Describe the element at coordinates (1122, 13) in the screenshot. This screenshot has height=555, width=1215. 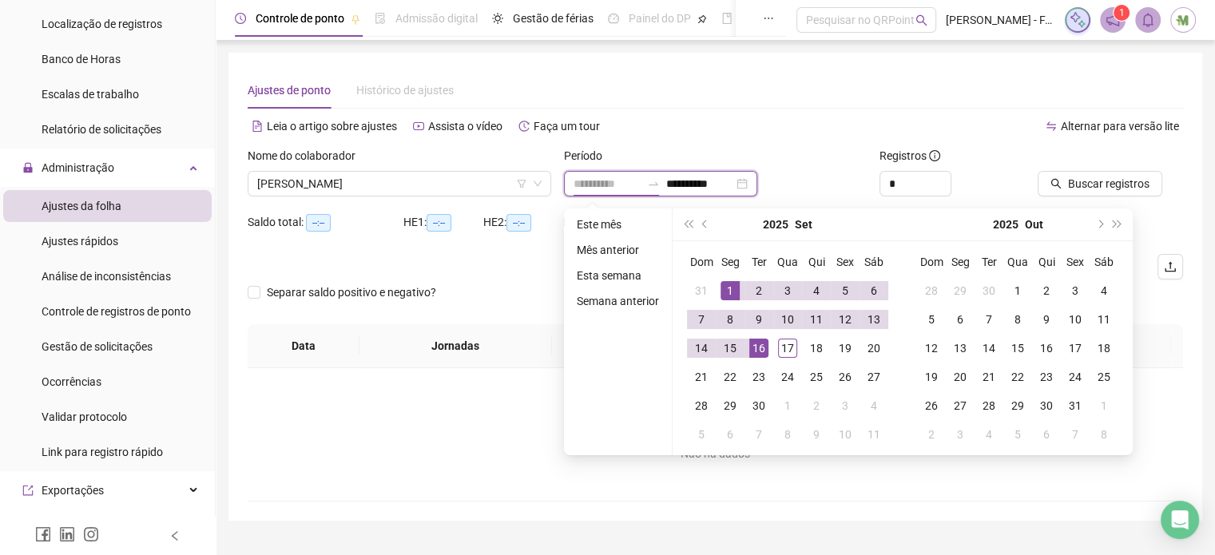
I see `span: 1` at that location.